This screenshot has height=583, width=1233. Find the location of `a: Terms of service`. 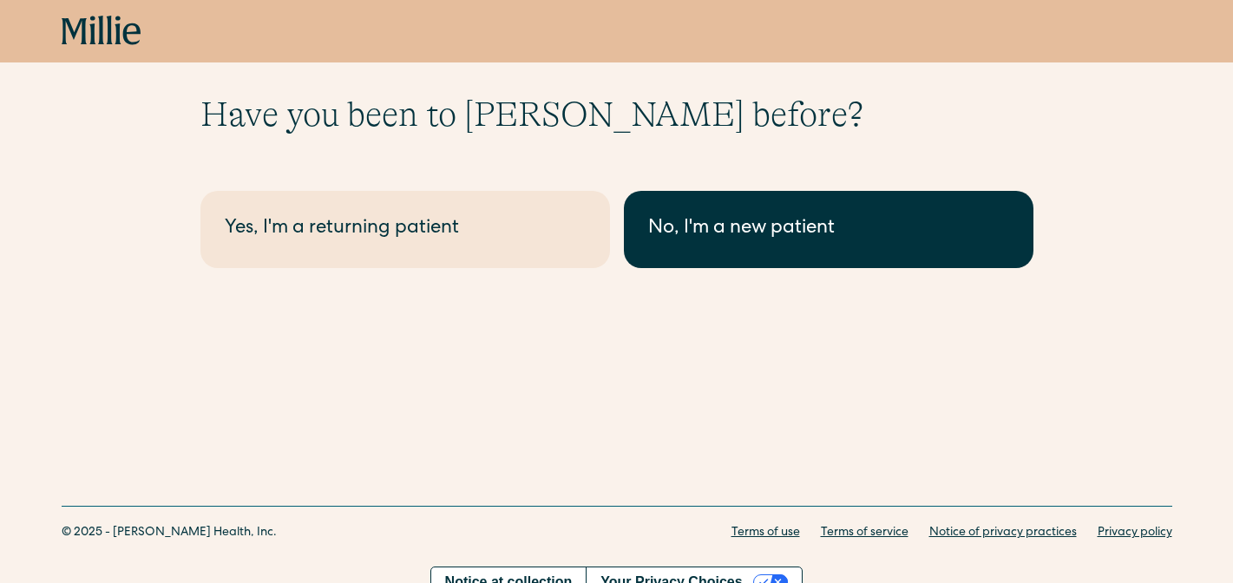

a: Terms of service is located at coordinates (864, 533).